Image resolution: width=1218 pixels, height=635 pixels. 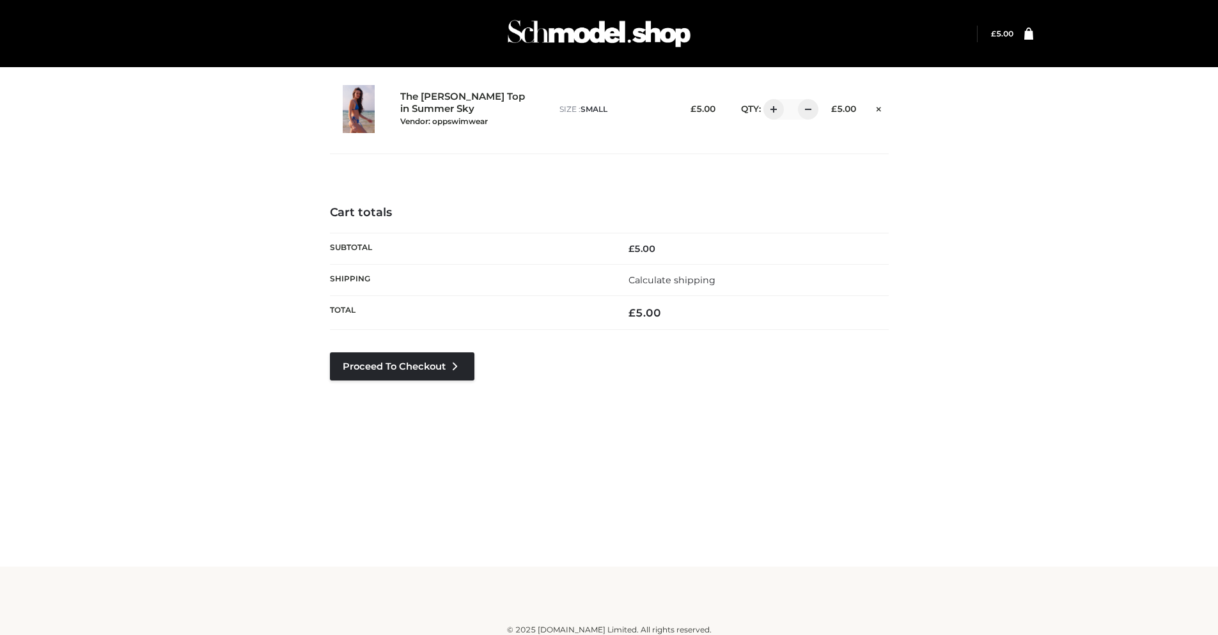 I want to click on a: Remove this item, so click(x=878, y=107).